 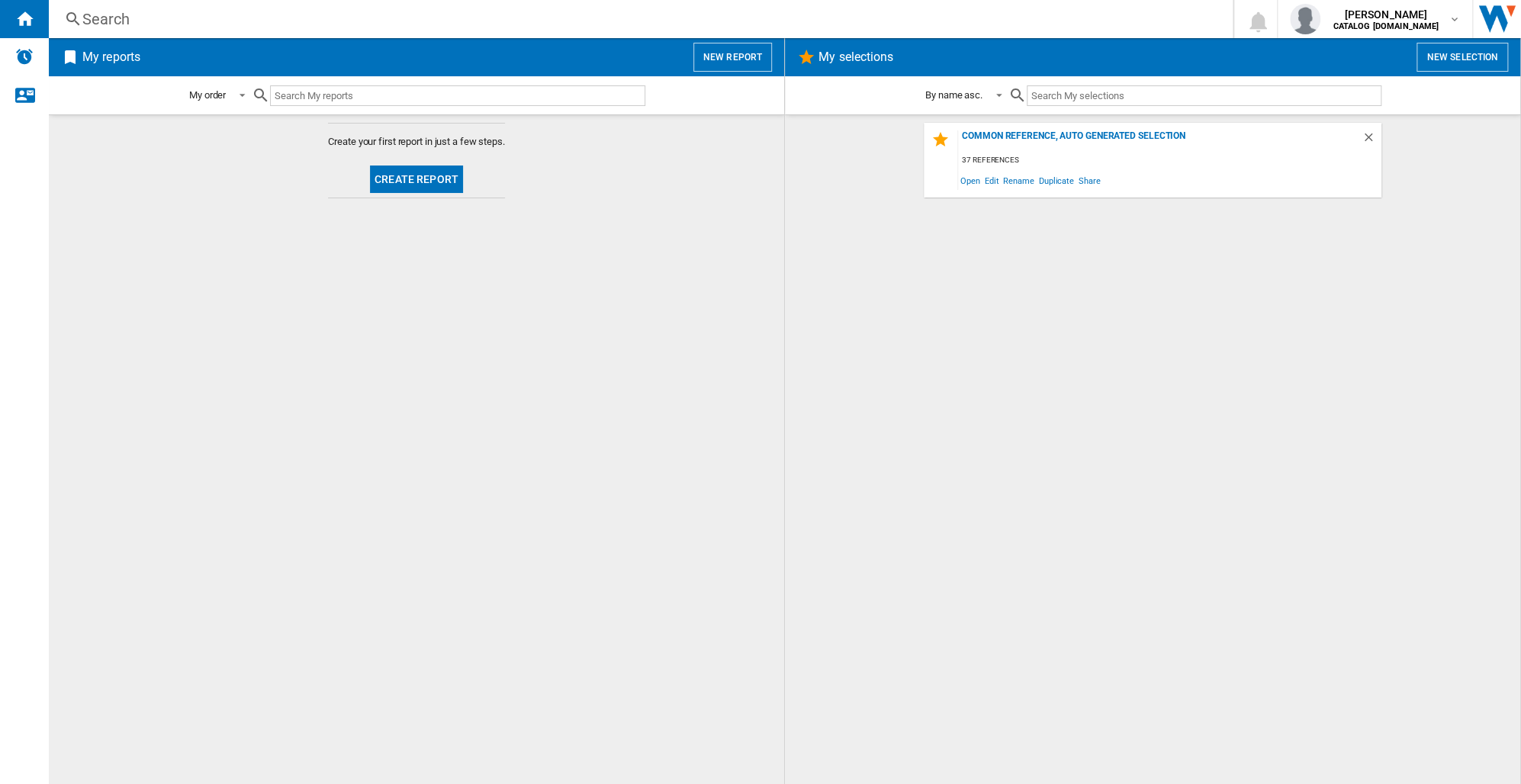 What do you see at coordinates (24, 57) in the screenshot?
I see `img: alerts-logo.svg` at bounding box center [24, 57].